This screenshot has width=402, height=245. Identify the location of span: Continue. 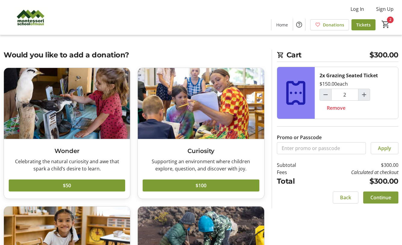
(381, 198).